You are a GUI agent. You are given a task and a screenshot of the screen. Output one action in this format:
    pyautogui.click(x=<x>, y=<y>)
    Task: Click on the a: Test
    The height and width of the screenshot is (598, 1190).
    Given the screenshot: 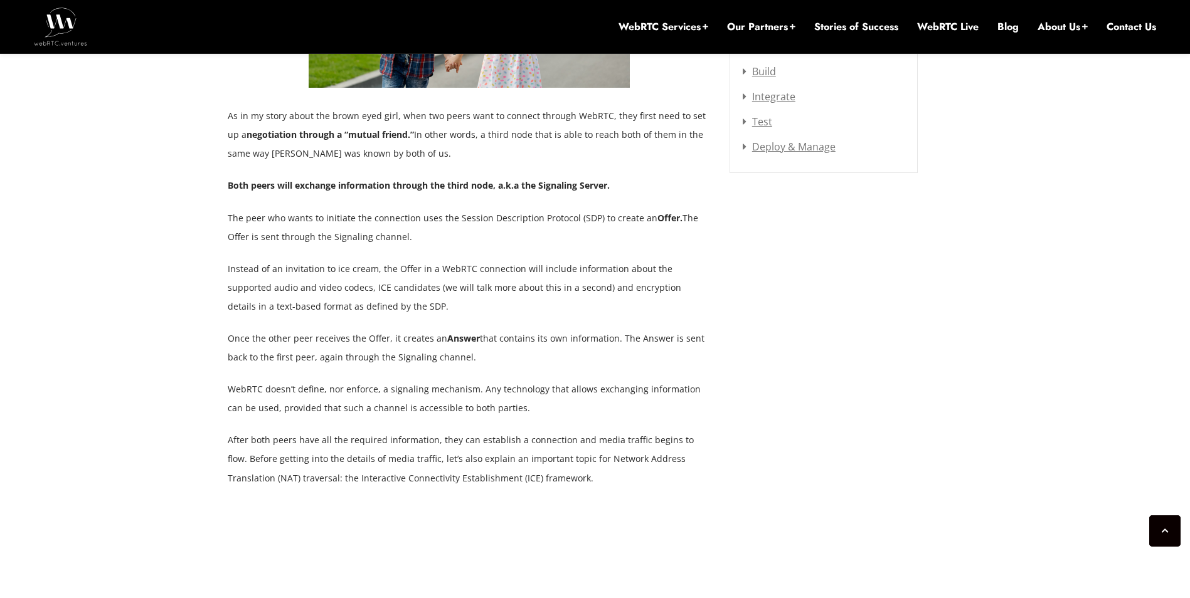 What is the action you would take?
    pyautogui.click(x=757, y=122)
    